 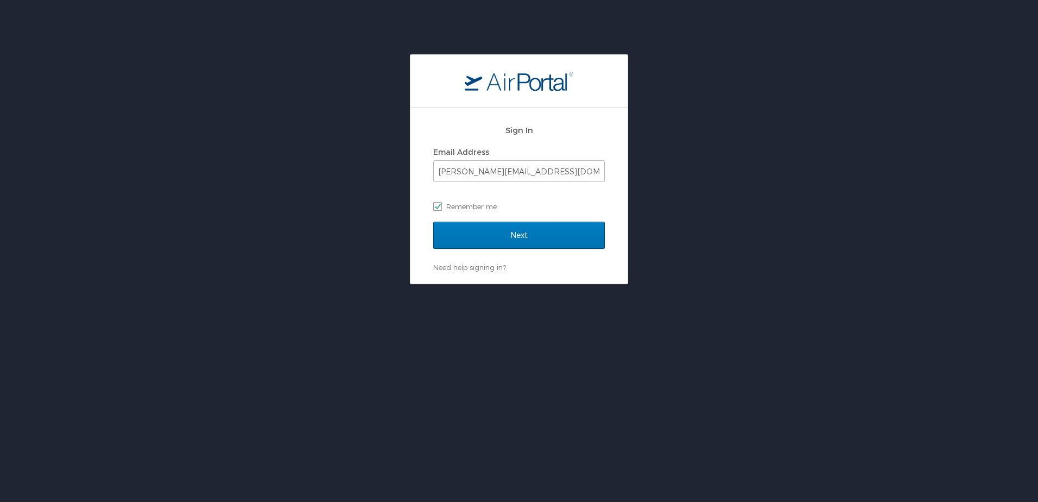 I want to click on img: logo, so click(x=519, y=81).